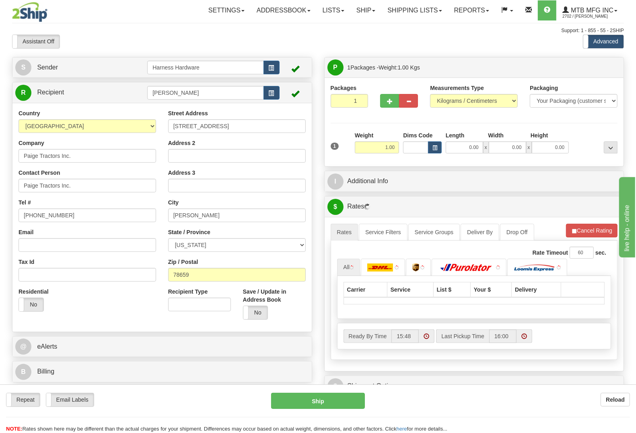  What do you see at coordinates (466, 268) in the screenshot?
I see `img: Purolator` at bounding box center [466, 268].